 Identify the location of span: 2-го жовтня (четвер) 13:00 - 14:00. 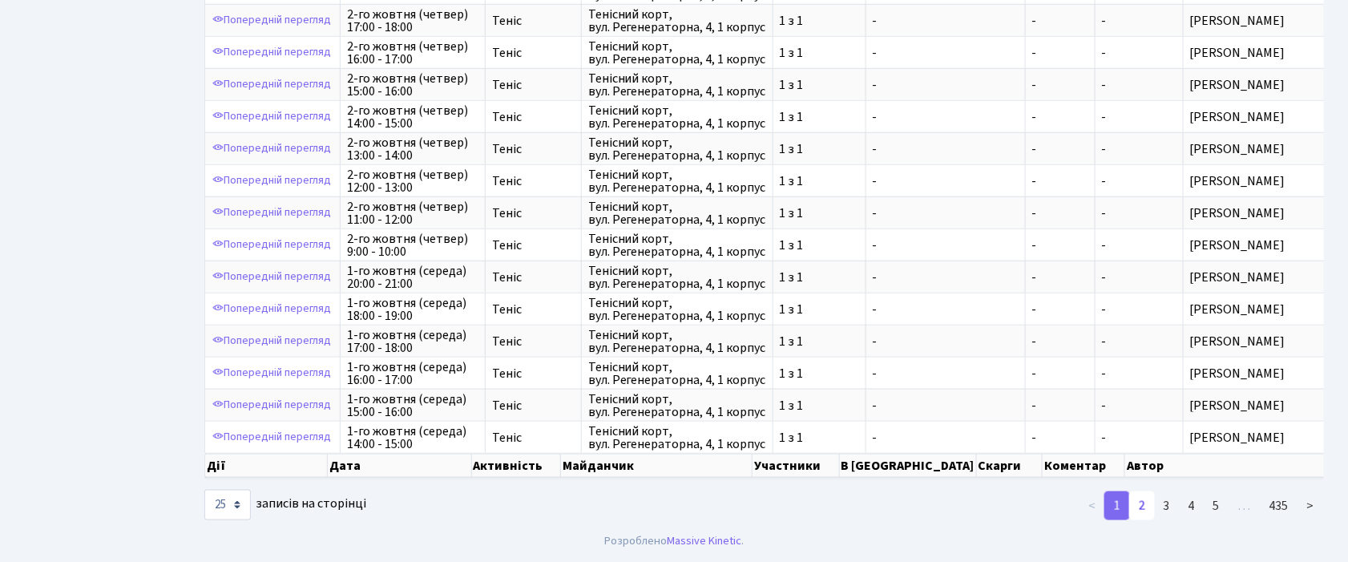
(413, 149).